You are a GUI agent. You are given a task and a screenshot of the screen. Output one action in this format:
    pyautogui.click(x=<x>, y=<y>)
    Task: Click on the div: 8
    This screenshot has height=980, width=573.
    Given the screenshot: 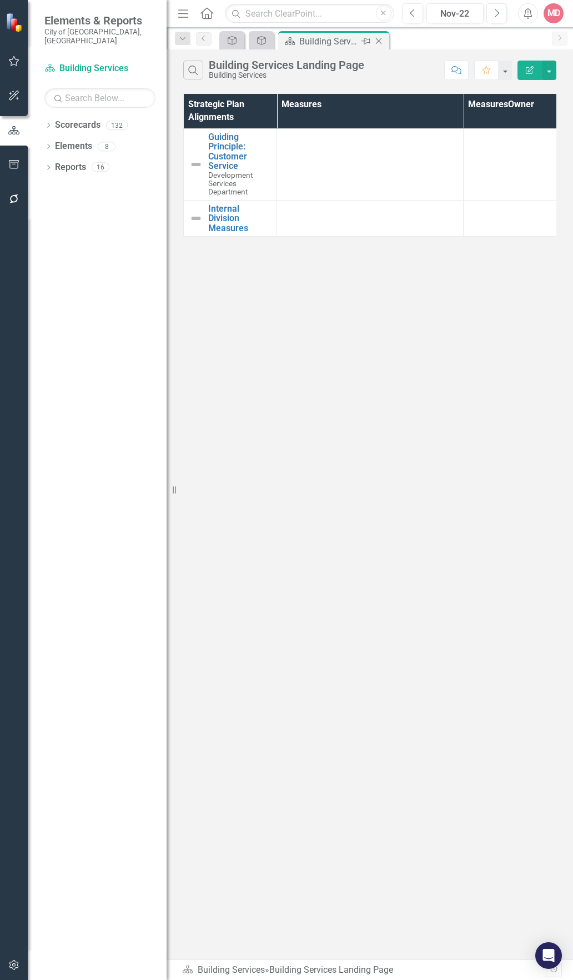 What is the action you would take?
    pyautogui.click(x=107, y=146)
    